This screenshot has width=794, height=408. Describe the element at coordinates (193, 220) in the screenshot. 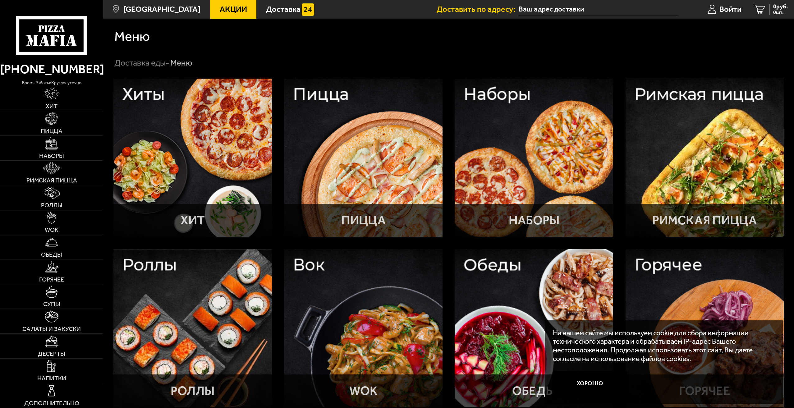

I see `p: Хит` at that location.